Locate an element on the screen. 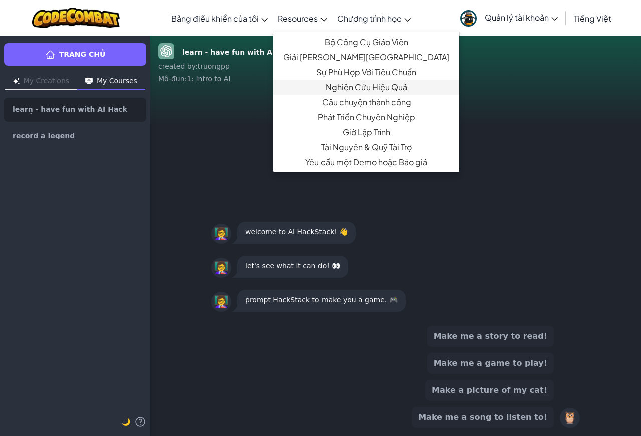  span: Resources is located at coordinates (298, 18).